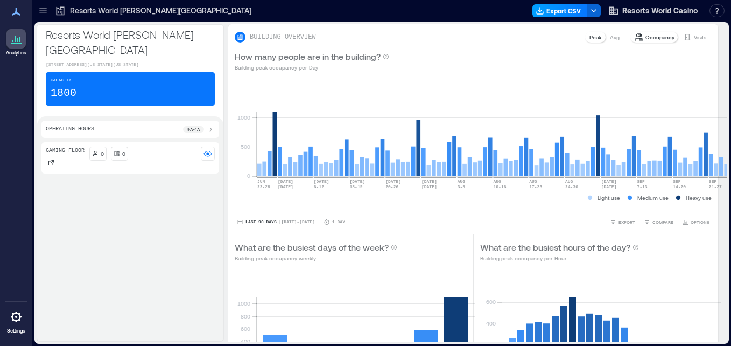  Describe the element at coordinates (700, 37) in the screenshot. I see `p: Visits` at that location.